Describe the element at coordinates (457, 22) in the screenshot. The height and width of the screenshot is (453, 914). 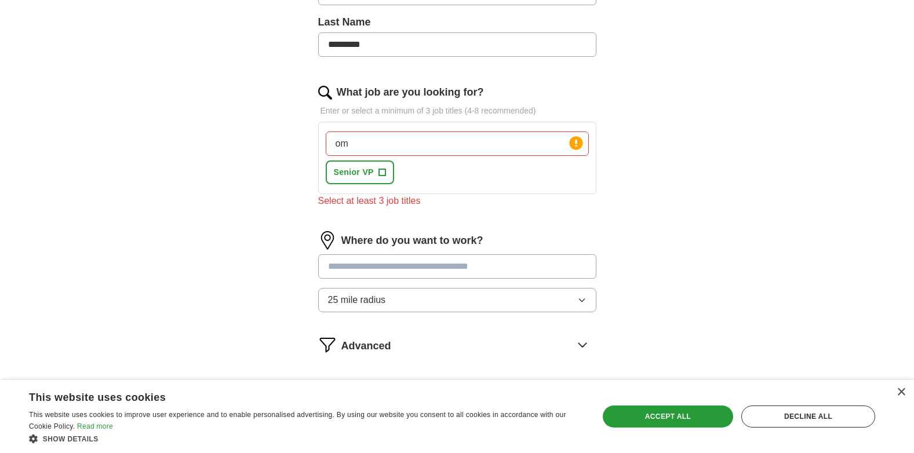
I see `label: Last Name` at that location.